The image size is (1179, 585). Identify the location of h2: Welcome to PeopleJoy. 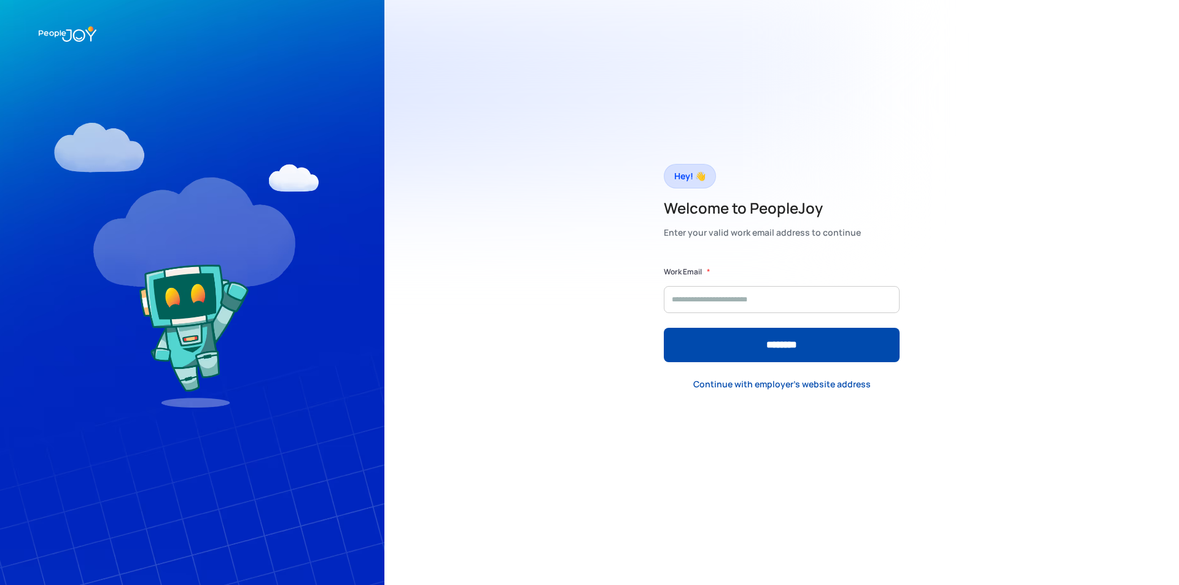
(762, 208).